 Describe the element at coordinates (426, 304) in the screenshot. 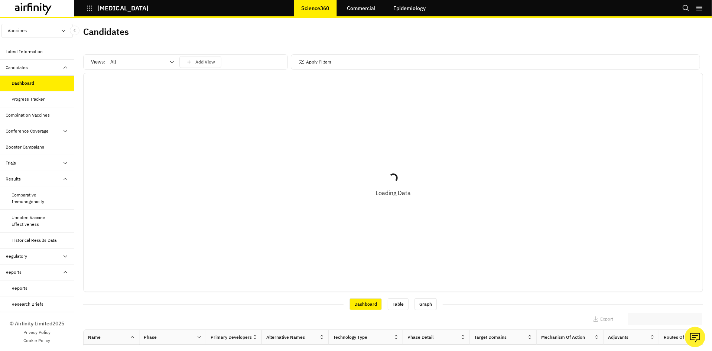

I see `div: Graph` at that location.